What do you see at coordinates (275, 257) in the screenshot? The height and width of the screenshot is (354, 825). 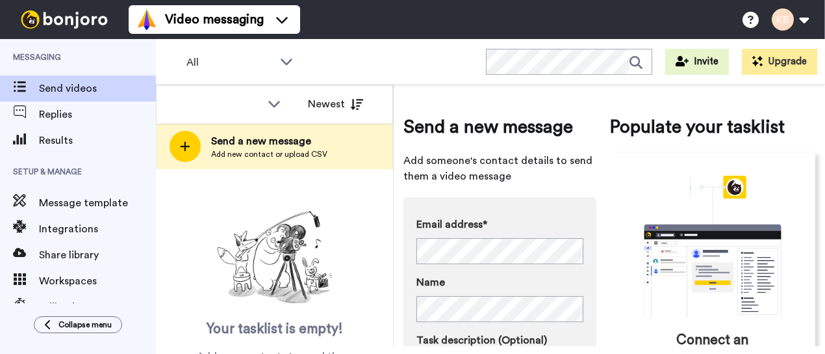 I see `img: ready-set-action.png` at bounding box center [275, 257].